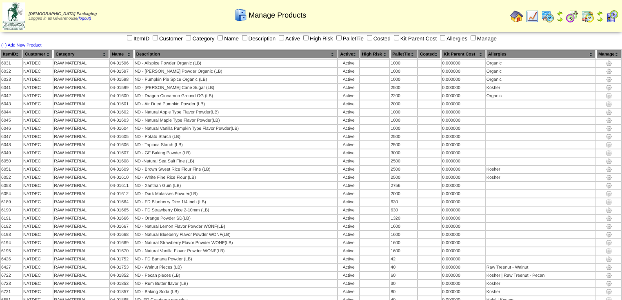 This screenshot has width=622, height=300. What do you see at coordinates (11, 88) in the screenshot?
I see `td: 6041` at bounding box center [11, 88].